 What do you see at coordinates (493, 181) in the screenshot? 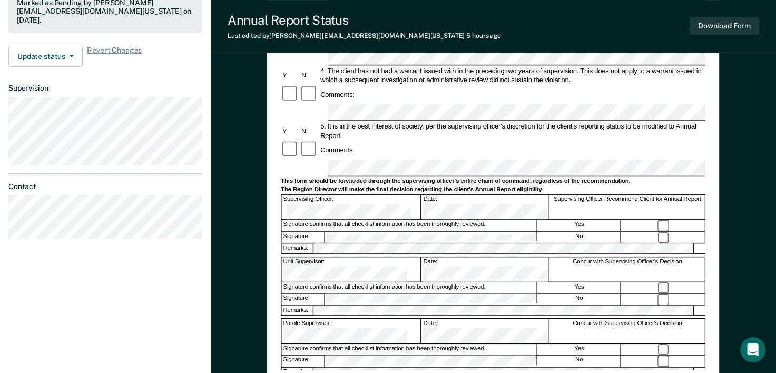
I see `div: This form should be forwarded through the supervising officer's entire chain of command, regardle...` at bounding box center [493, 181].